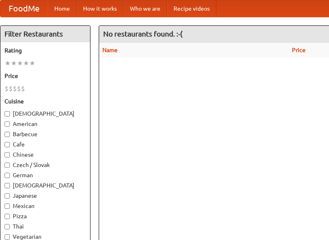 The width and height of the screenshot is (329, 240). What do you see at coordinates (7, 206) in the screenshot?
I see `input: Mexican` at bounding box center [7, 206].